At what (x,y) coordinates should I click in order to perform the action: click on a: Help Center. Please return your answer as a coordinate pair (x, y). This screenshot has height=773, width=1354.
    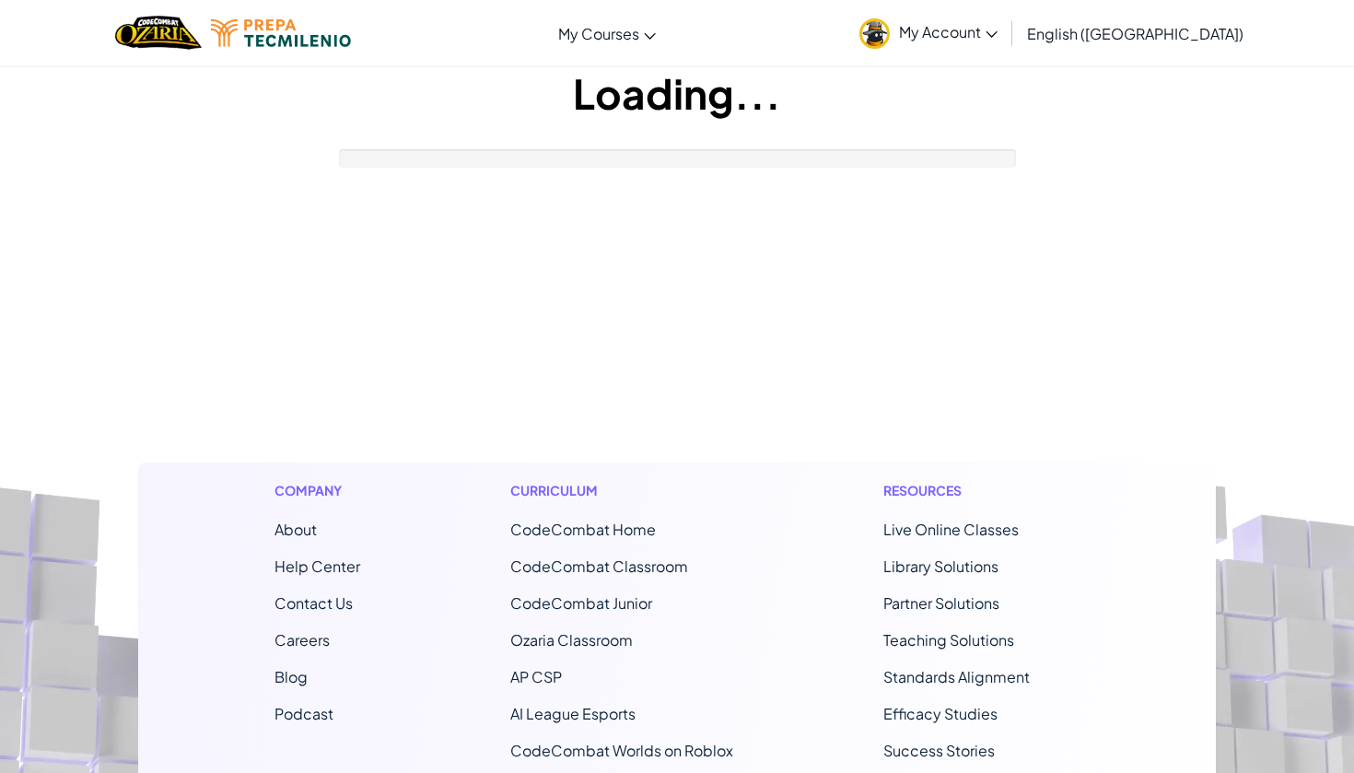
    Looking at the image, I should click on (317, 565).